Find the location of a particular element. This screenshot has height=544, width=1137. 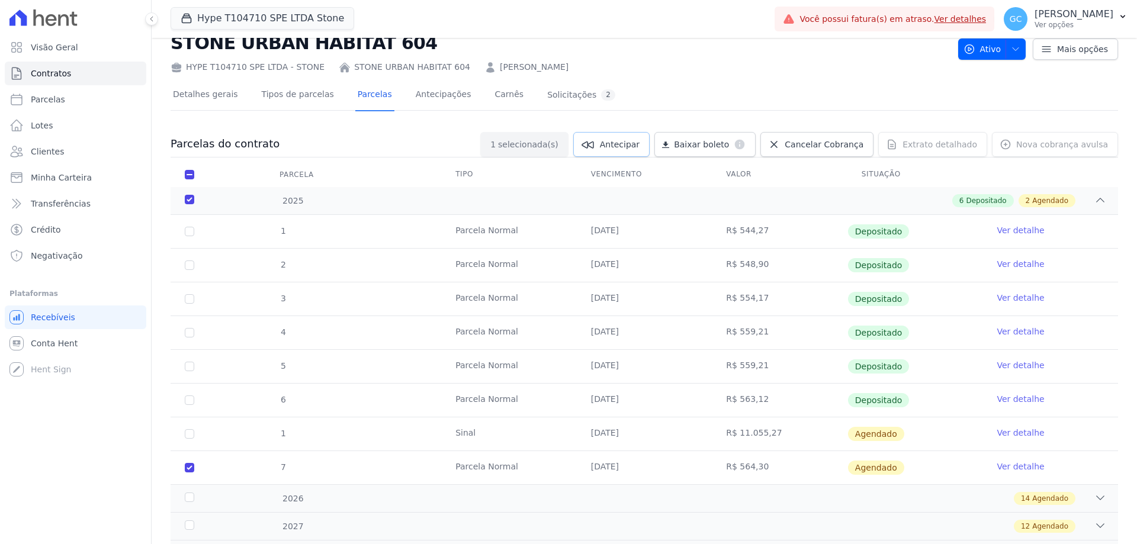

a: Crédito is located at coordinates (75, 230).